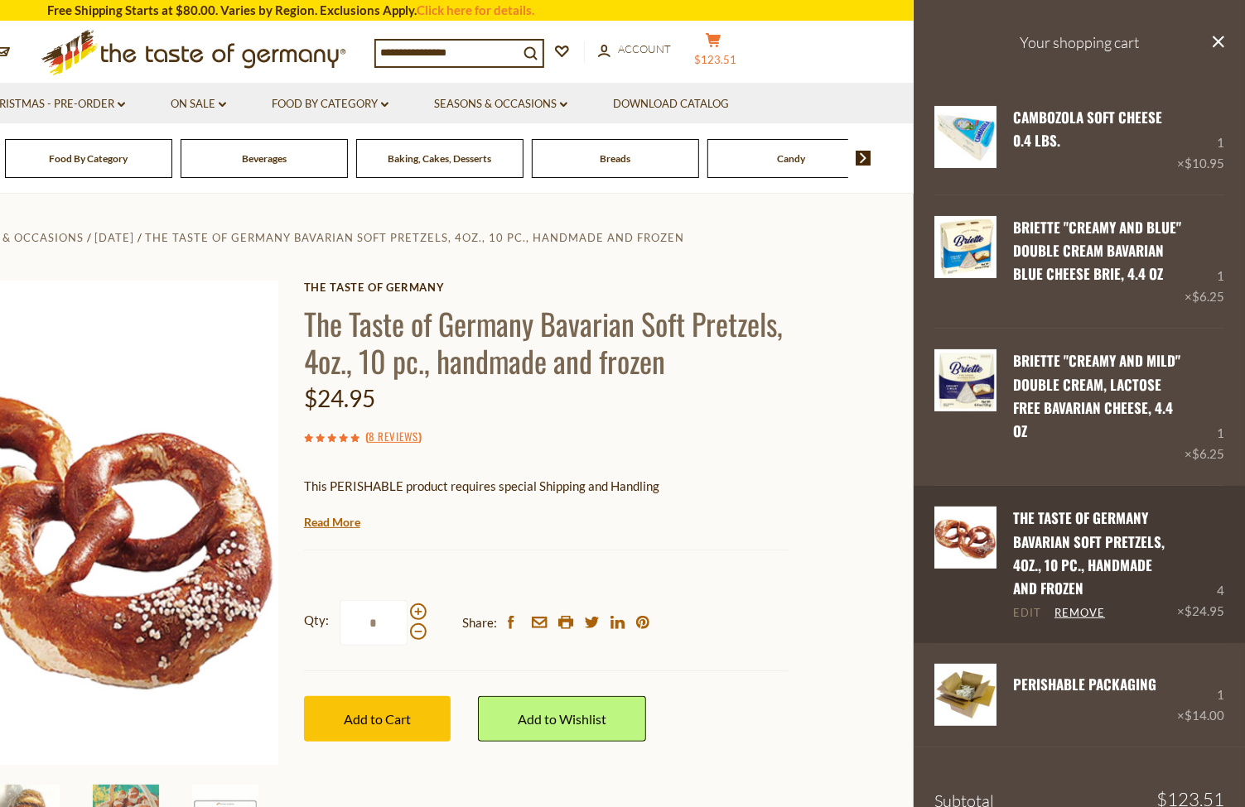 This screenshot has height=807, width=1245. What do you see at coordinates (965, 247) in the screenshot?
I see `img: Briette "Creamy and Blue" Double Cream Bavarian Blue Cheese Brie, 4.4 oz` at bounding box center [965, 247].